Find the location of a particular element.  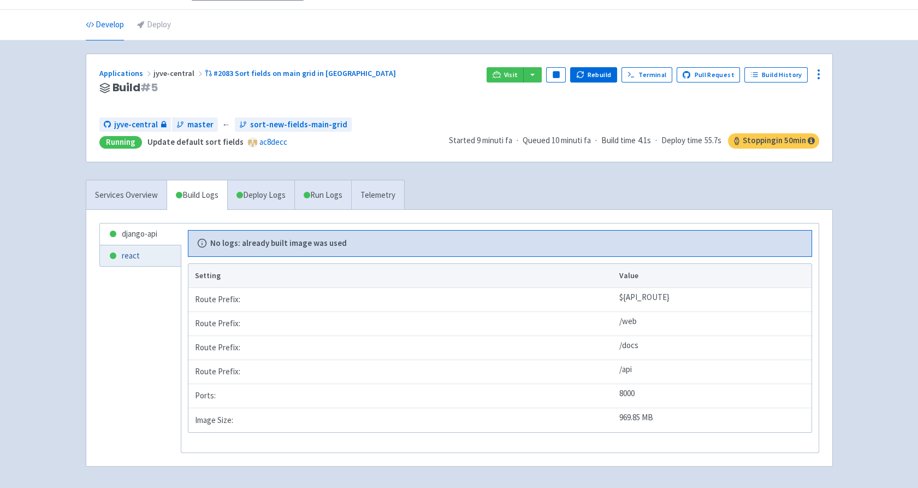

time: 10 minuti fa is located at coordinates (571, 140).